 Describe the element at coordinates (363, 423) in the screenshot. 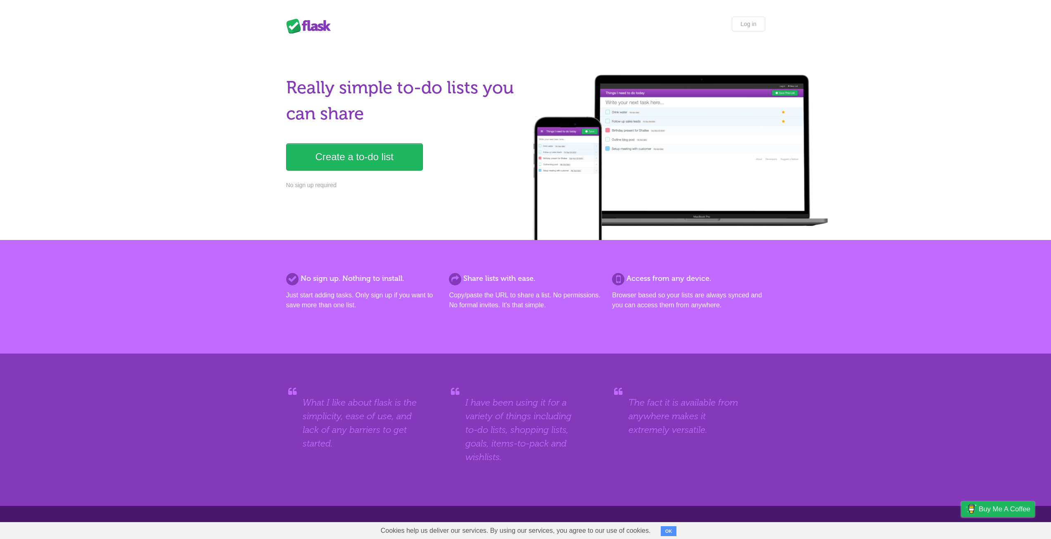

I see `blockquote: What I like about flask is the simplicity, ease of use, and lack of any barriers to get started.` at that location.